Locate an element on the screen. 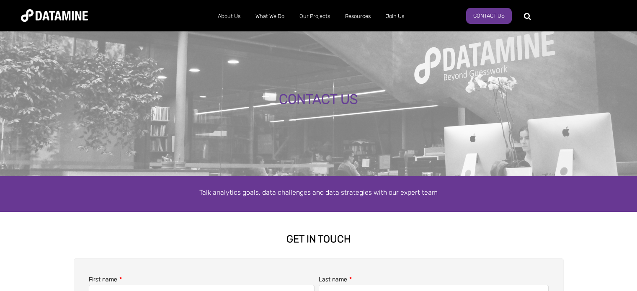 The image size is (637, 291). a: Our Projects is located at coordinates (315, 16).